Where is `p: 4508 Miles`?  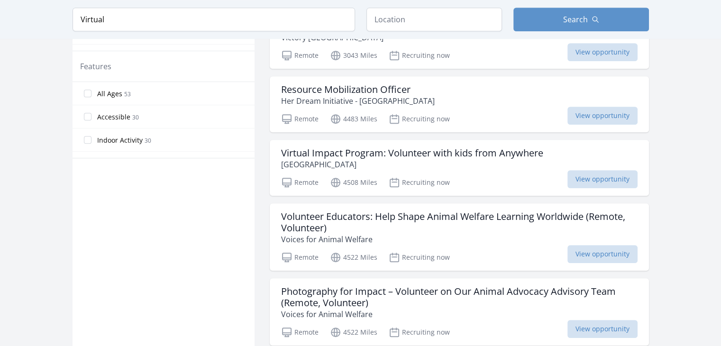 p: 4508 Miles is located at coordinates (353, 182).